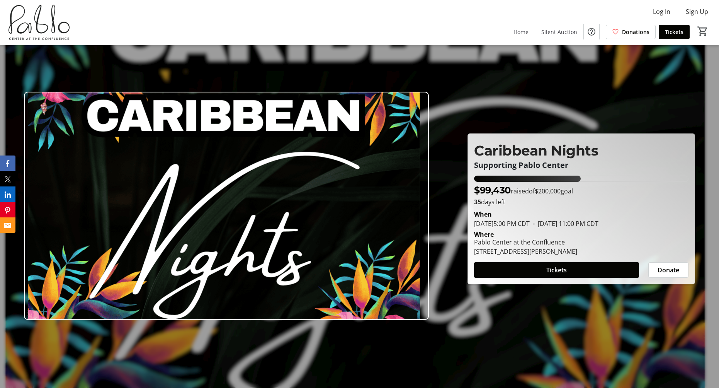  What do you see at coordinates (662, 12) in the screenshot?
I see `button: Log In` at bounding box center [662, 12].